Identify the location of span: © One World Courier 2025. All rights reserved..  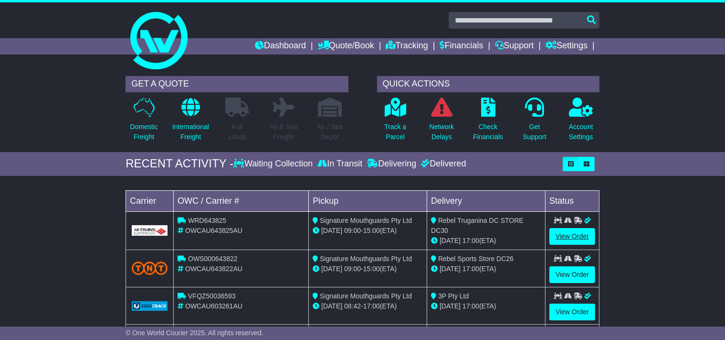
(194, 332).